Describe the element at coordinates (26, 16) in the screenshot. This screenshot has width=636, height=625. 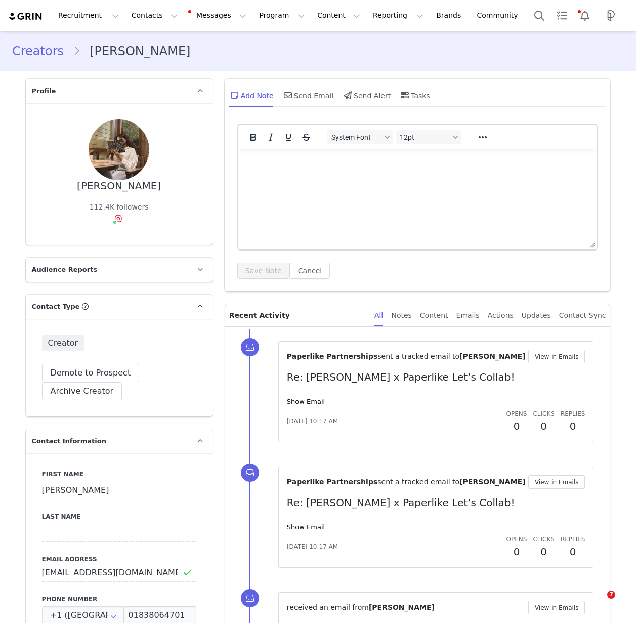
I see `img: grin logo` at that location.